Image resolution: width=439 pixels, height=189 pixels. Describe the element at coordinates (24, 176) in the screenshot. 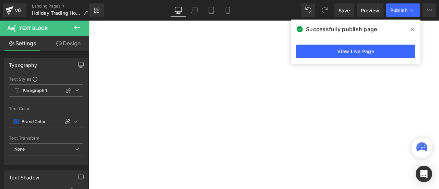

I see `div: Text Shadow` at that location.